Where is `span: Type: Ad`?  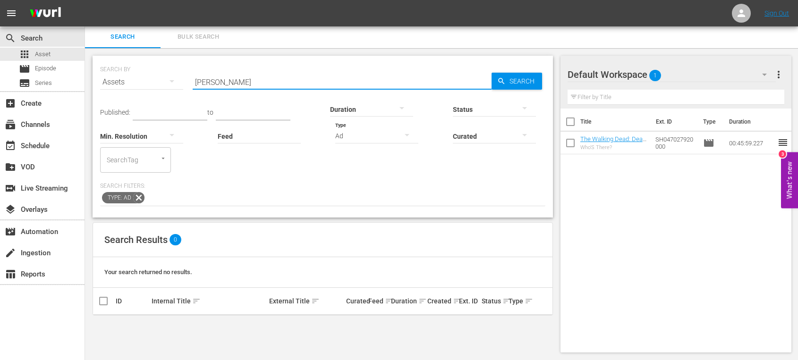 span: Type: Ad is located at coordinates (118, 198).